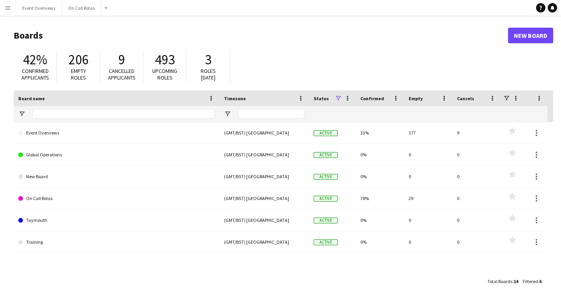  I want to click on span: Upcoming roles, so click(165, 74).